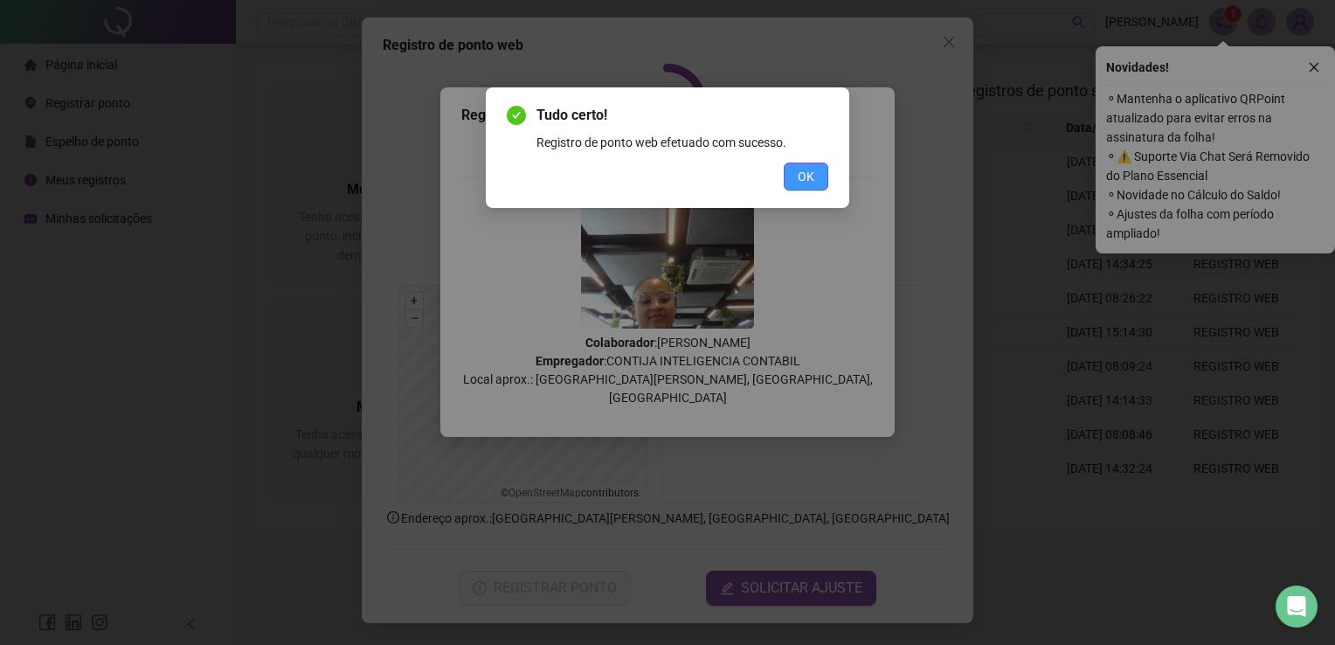 Image resolution: width=1335 pixels, height=645 pixels. What do you see at coordinates (806, 176) in the screenshot?
I see `span: OK` at bounding box center [806, 176].